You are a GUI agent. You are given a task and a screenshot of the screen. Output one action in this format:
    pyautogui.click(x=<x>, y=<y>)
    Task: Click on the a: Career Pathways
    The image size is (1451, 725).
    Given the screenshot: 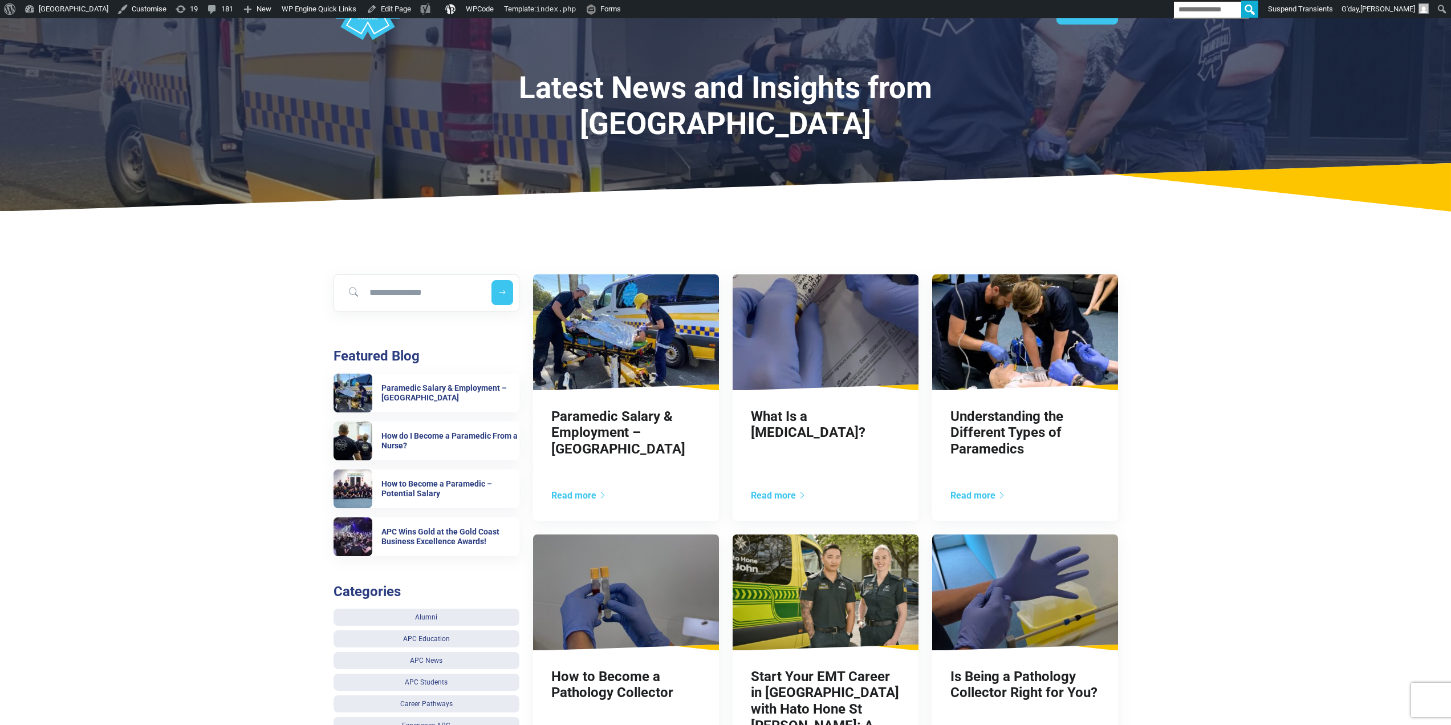 What is the action you would take?
    pyautogui.click(x=426, y=704)
    